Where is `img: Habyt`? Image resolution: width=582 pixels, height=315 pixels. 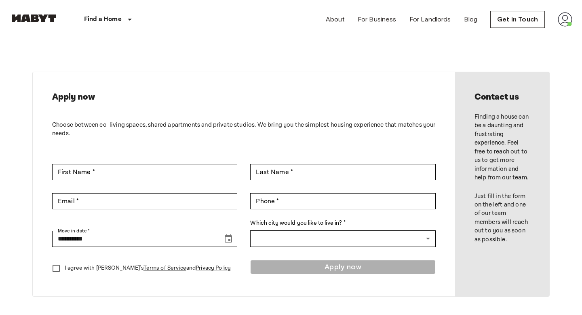
img: Habyt is located at coordinates (34, 18).